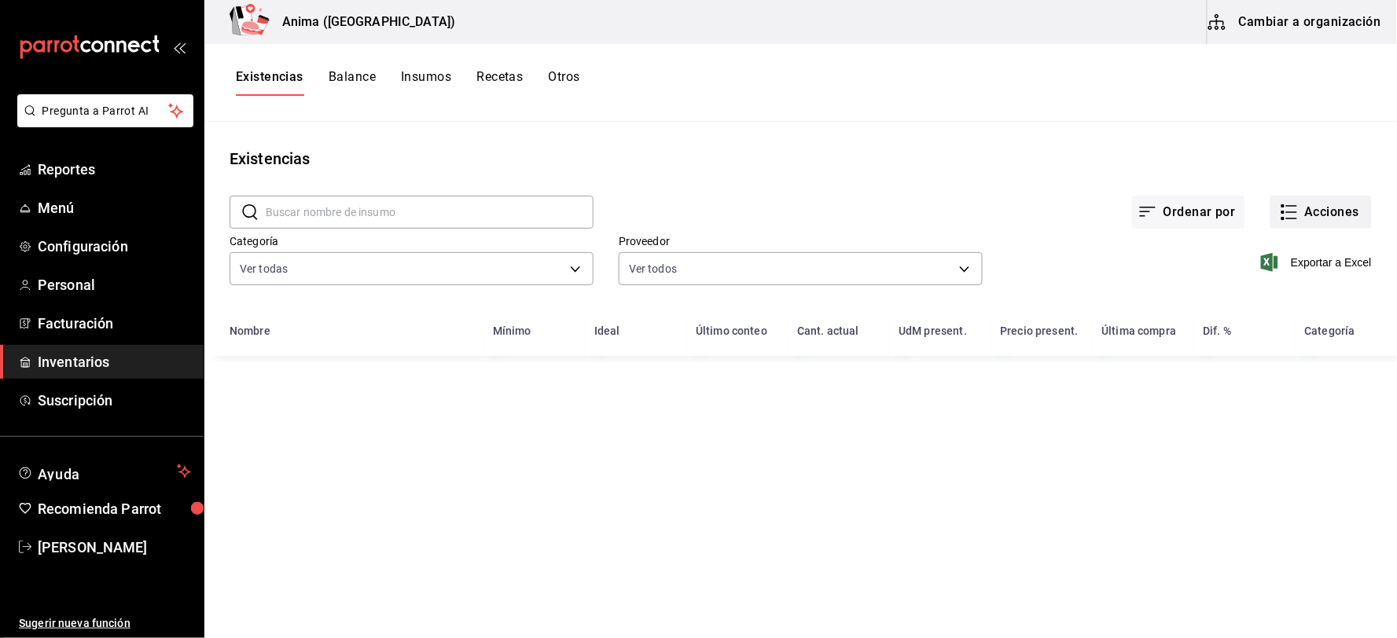  What do you see at coordinates (1039, 331) in the screenshot?
I see `div: Precio present.` at bounding box center [1039, 331].